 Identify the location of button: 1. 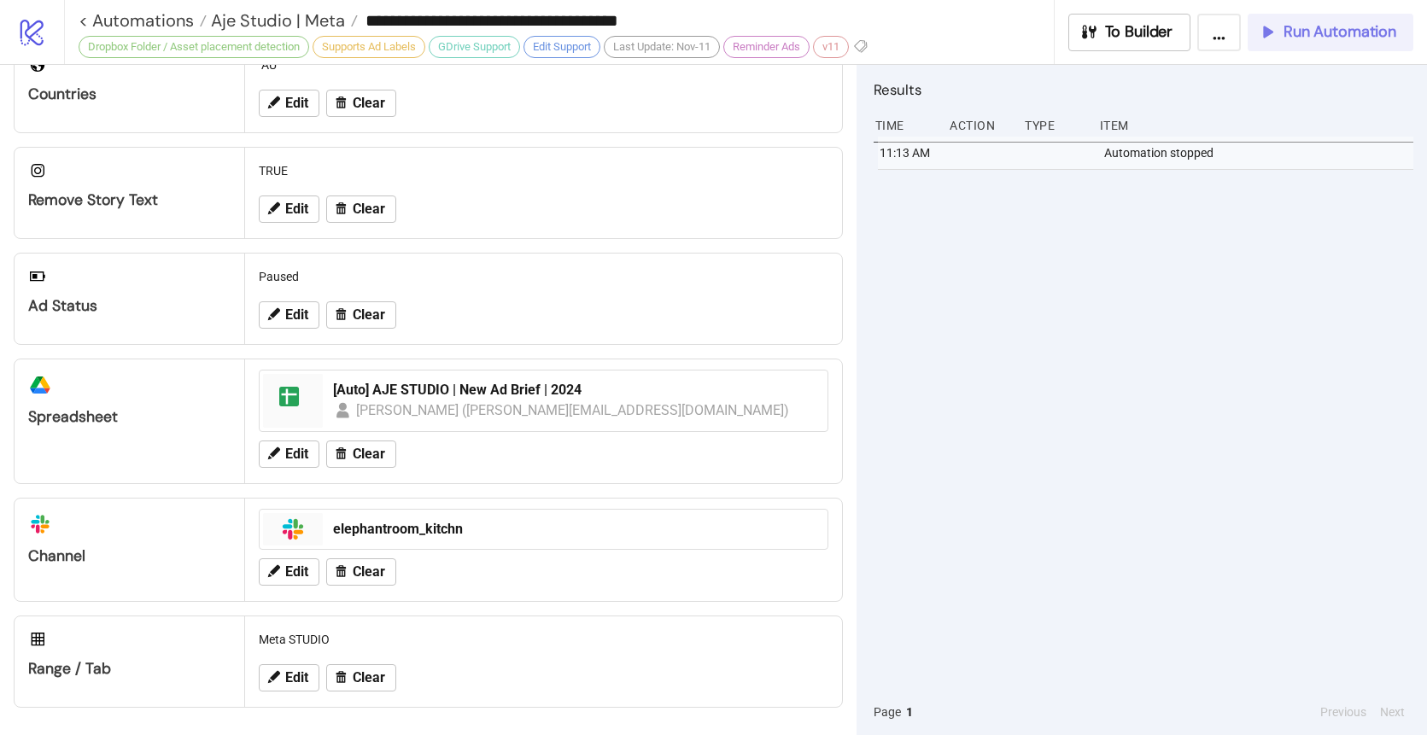
(909, 712).